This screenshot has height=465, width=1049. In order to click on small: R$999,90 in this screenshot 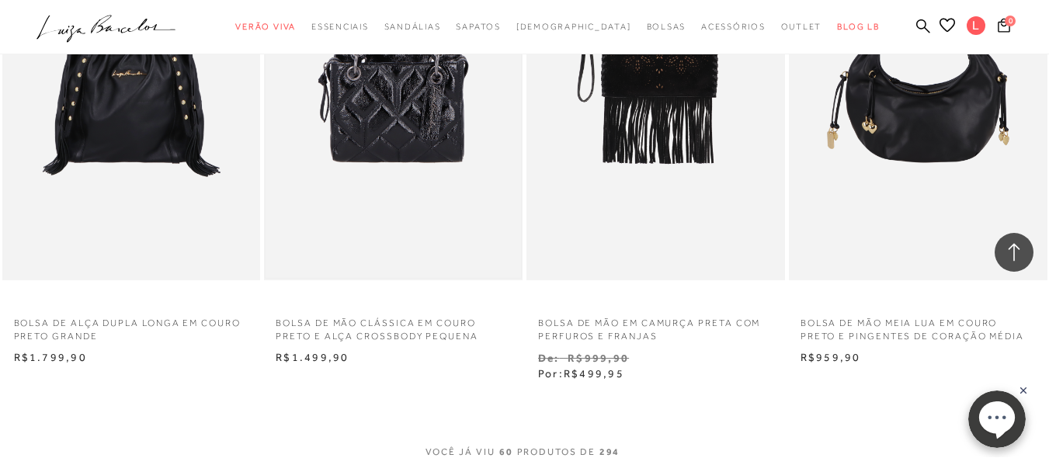, I will do `click(598, 358)`.